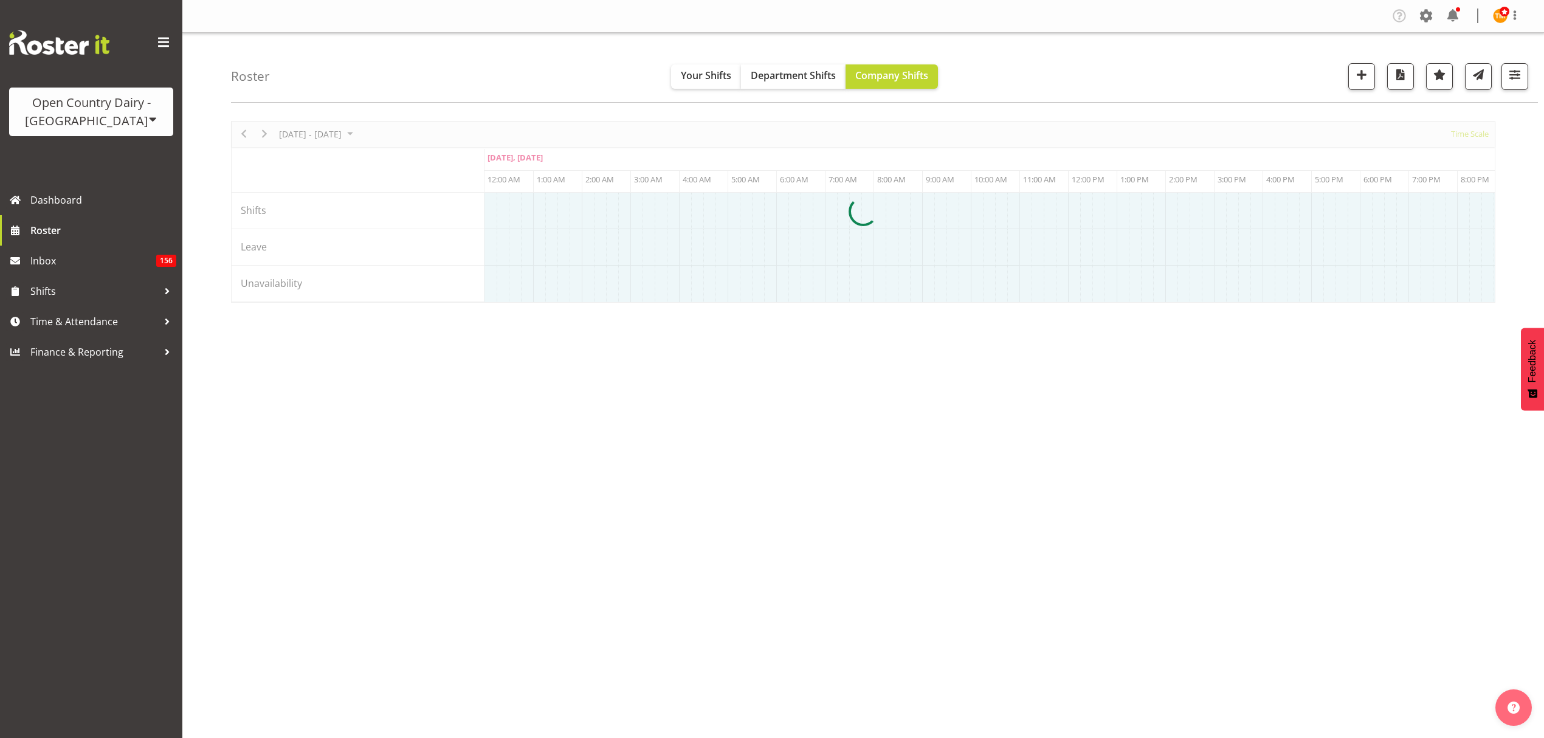  I want to click on button: Your Shifts, so click(706, 77).